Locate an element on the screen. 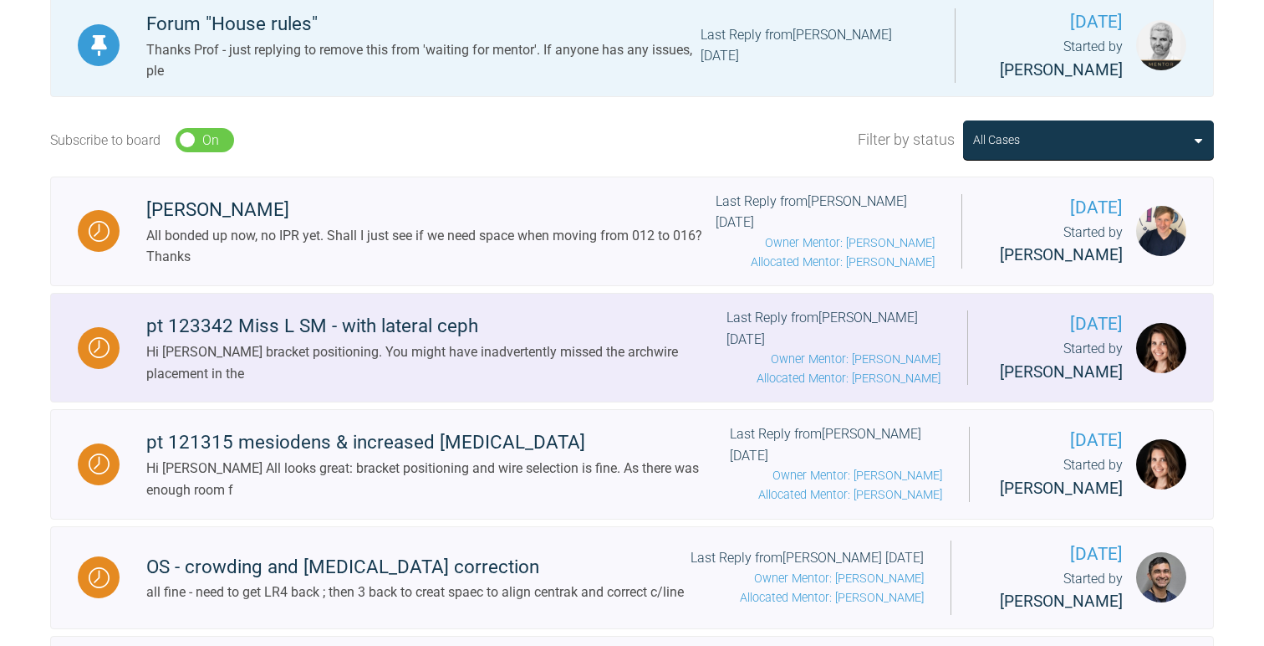  img: Pinned is located at coordinates (99, 45).